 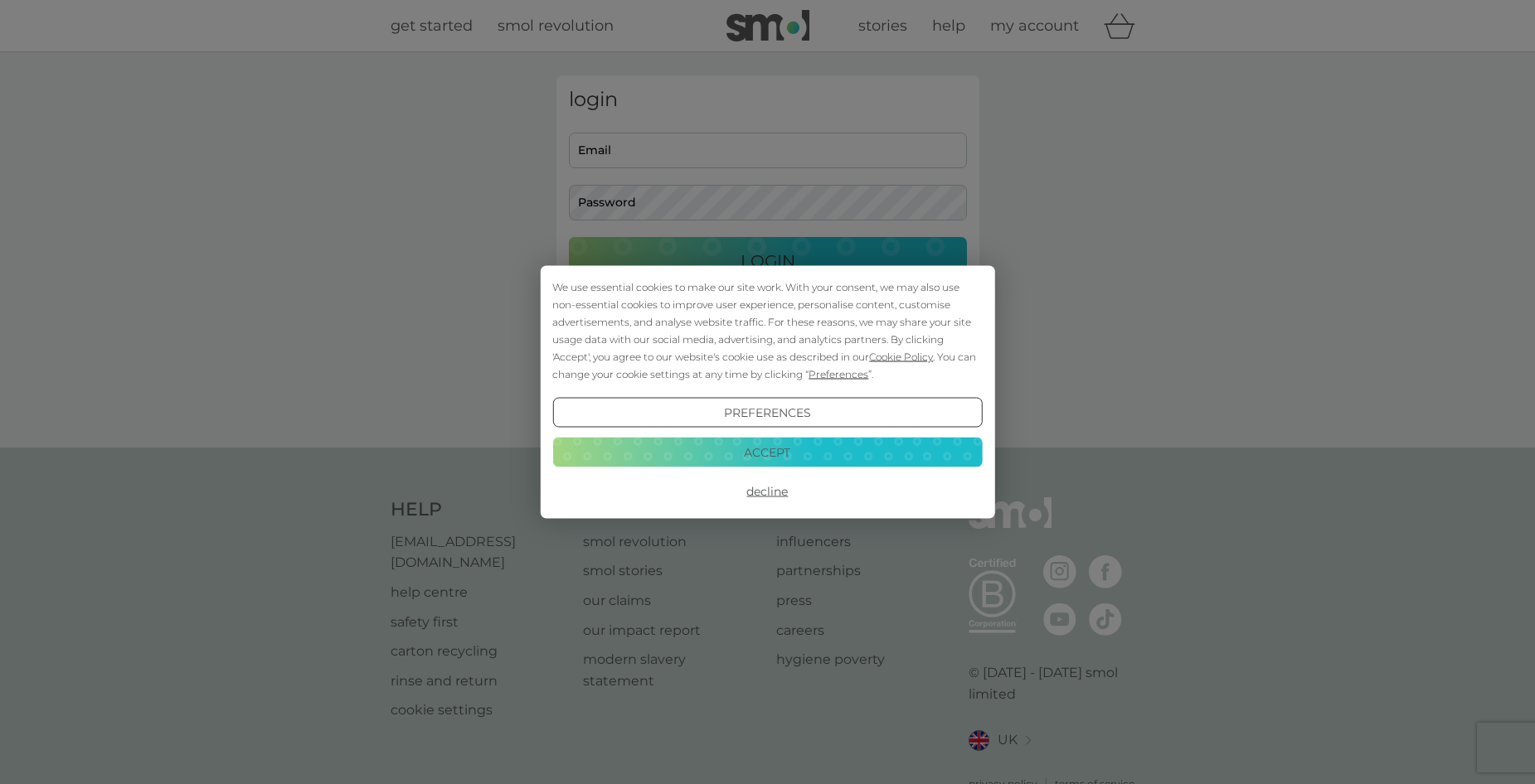 I want to click on div: We use essential cookies to make our site work. With your consent, we may also use non-essential ..., so click(x=767, y=330).